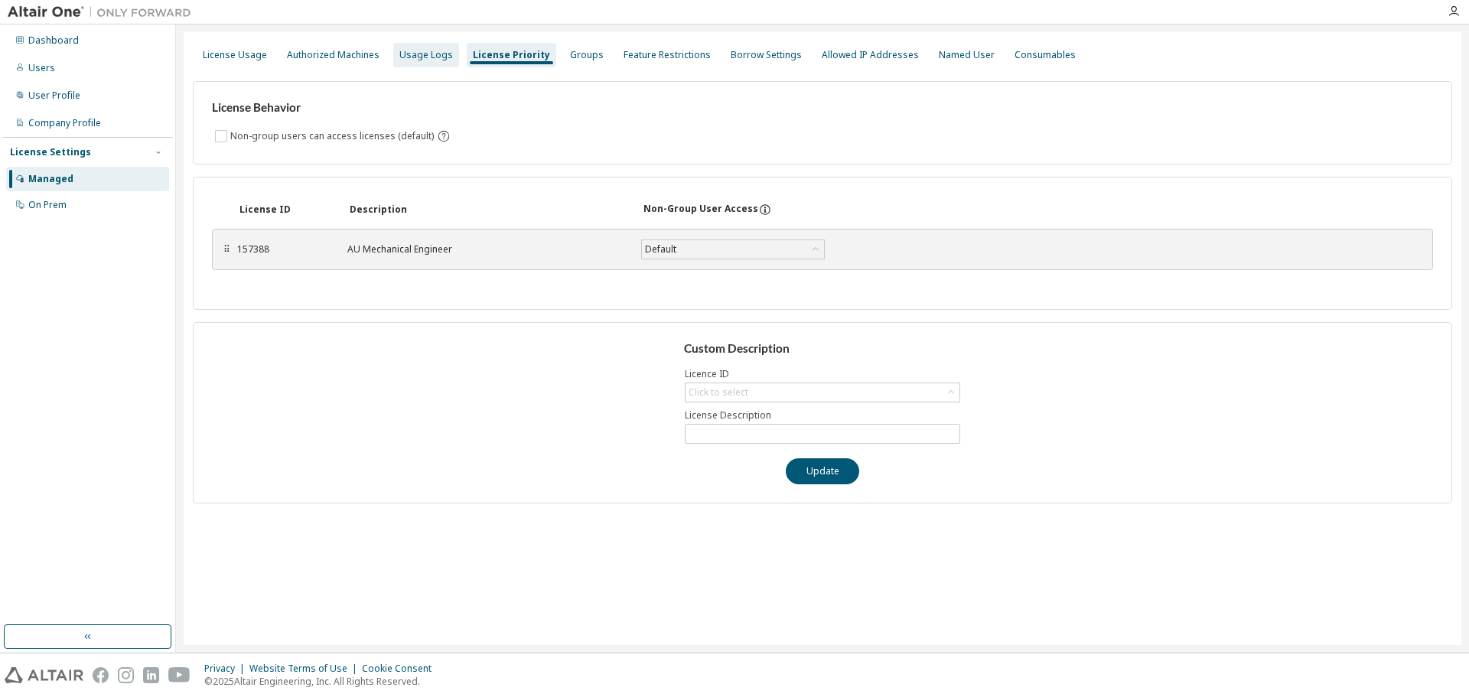  I want to click on img: altair_logo.svg, so click(44, 675).